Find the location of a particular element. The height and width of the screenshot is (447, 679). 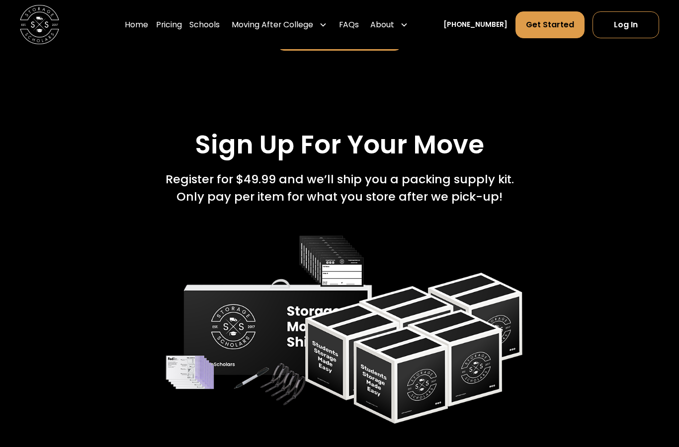

a: Home is located at coordinates (136, 24).